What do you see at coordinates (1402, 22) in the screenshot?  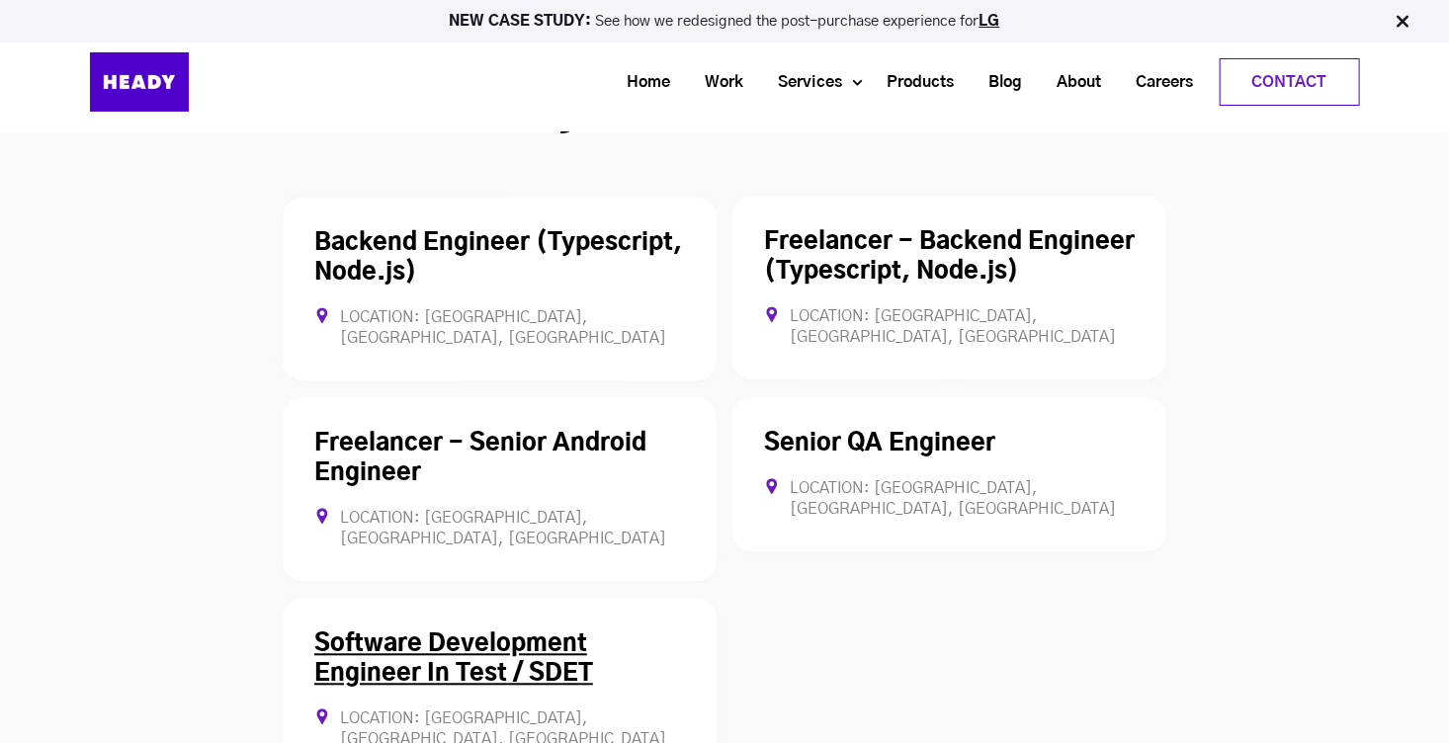 I see `img: Close Bar` at bounding box center [1402, 22].